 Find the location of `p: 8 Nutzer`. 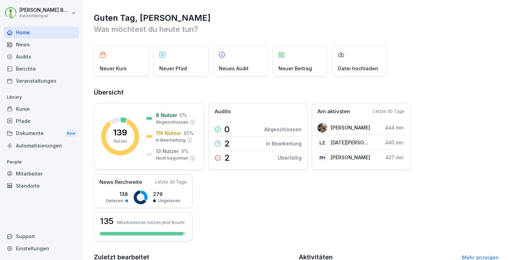

p: 8 Nutzer is located at coordinates (167, 115).